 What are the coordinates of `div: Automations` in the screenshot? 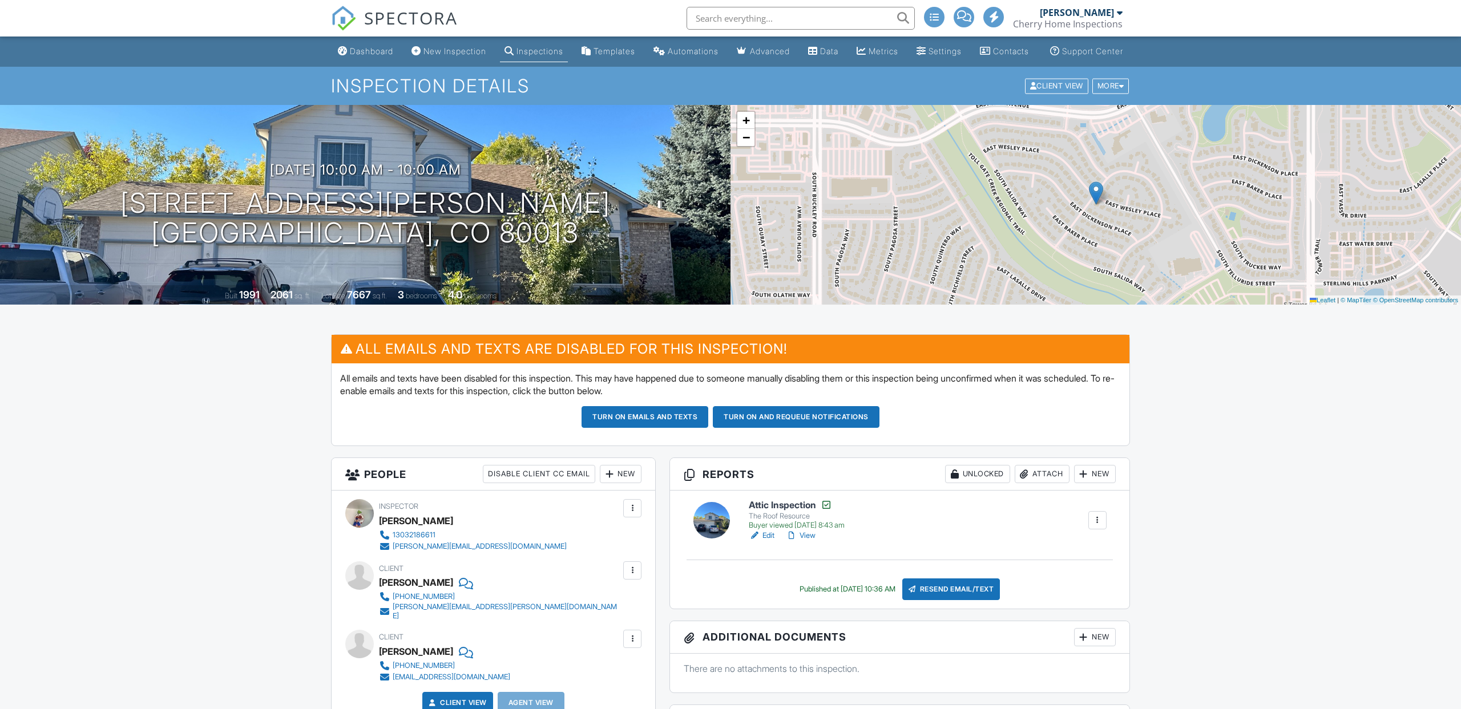 It's located at (693, 51).